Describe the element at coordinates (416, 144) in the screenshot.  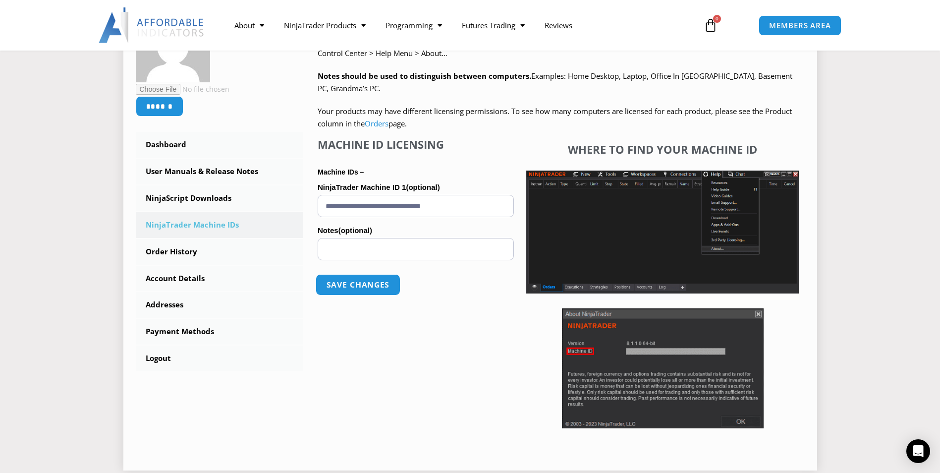
I see `h4: Machine ID Licensing` at that location.